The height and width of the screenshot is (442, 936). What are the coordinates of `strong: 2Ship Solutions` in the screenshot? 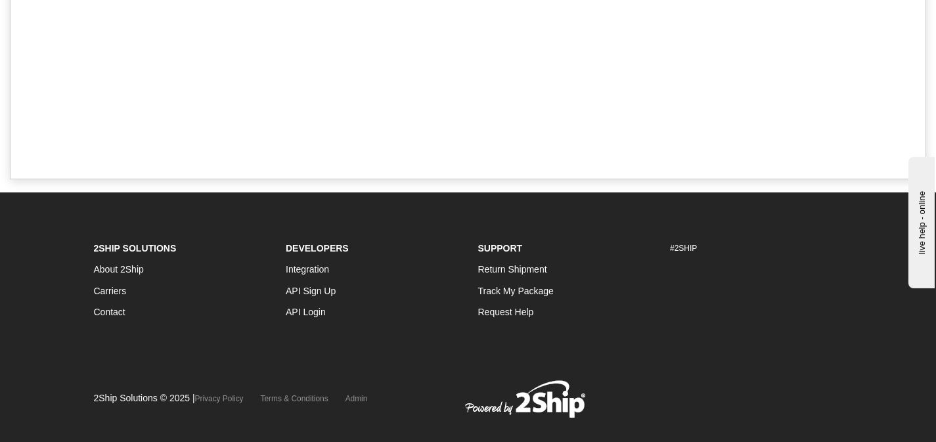 It's located at (135, 248).